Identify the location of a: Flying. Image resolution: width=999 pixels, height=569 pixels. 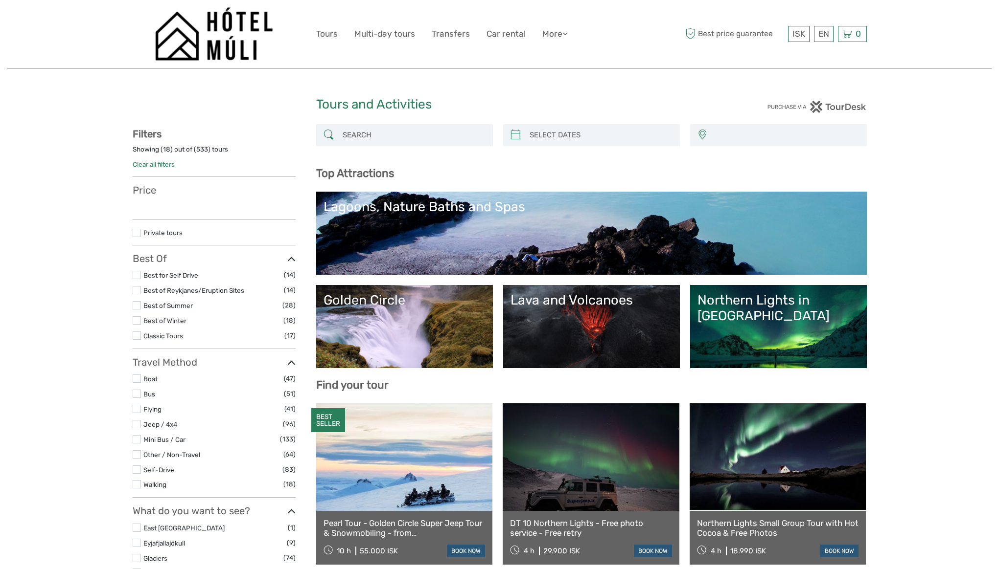
(152, 409).